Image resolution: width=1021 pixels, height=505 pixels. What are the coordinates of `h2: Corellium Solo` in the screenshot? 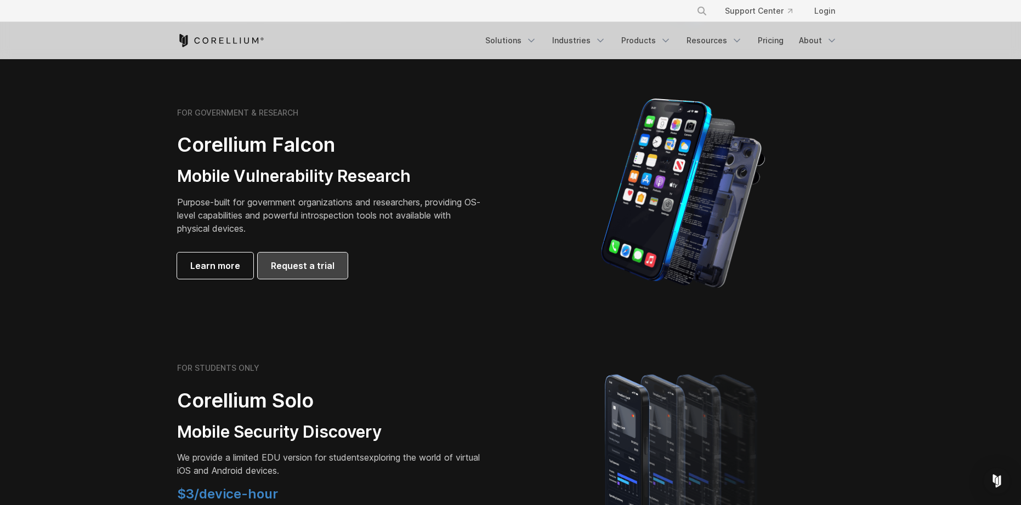 It's located at (331, 401).